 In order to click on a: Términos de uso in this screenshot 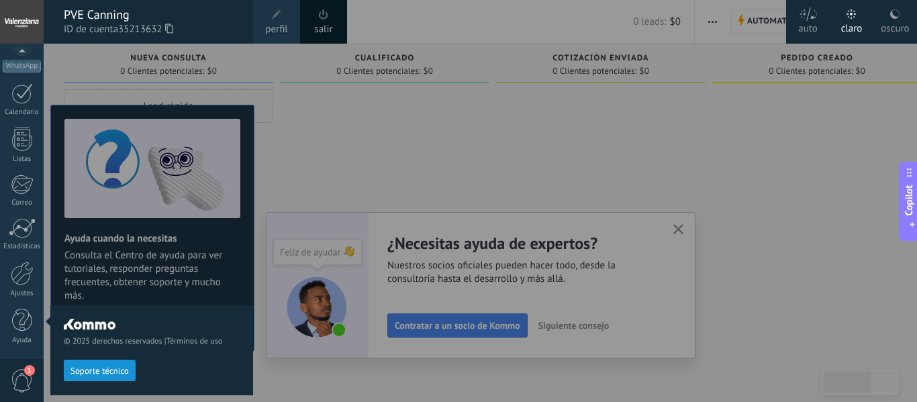, I will do `click(194, 341)`.